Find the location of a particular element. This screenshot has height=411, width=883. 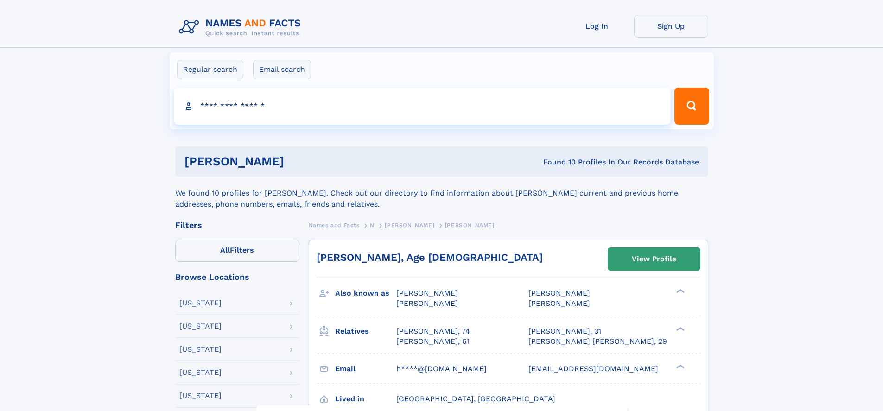

a: N is located at coordinates (372, 225).